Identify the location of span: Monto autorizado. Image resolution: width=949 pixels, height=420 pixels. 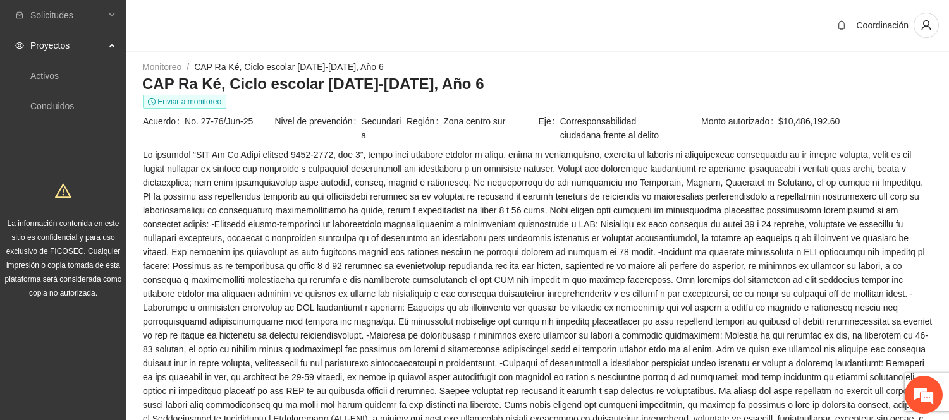
(740, 121).